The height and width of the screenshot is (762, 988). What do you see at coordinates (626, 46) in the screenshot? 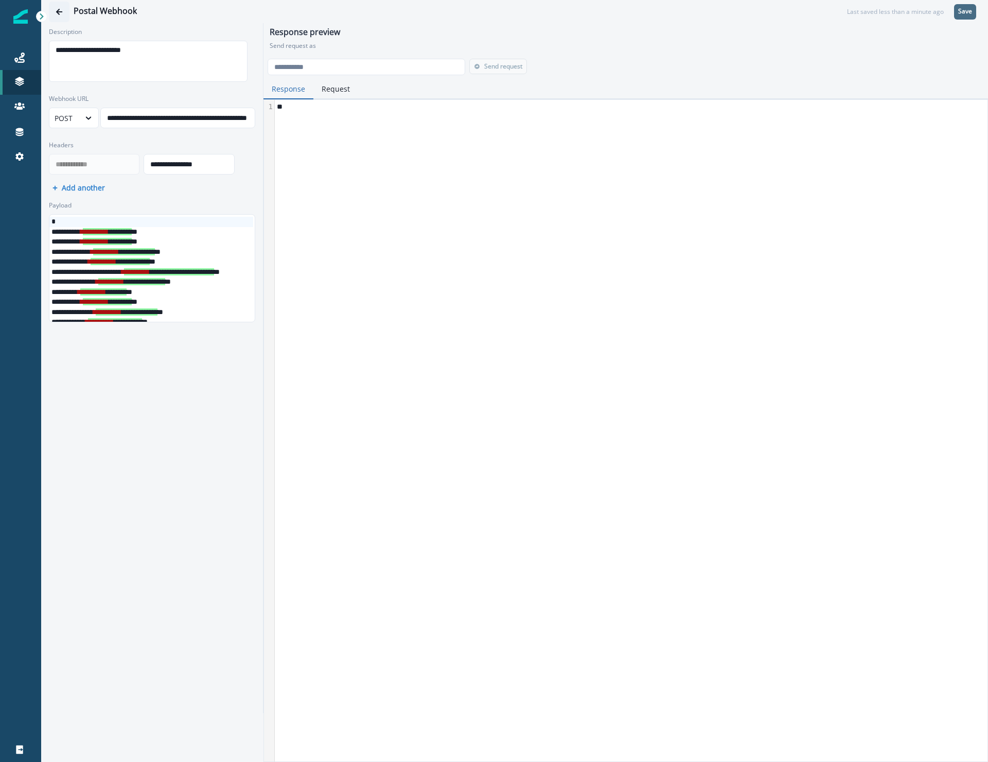
I see `p: Send request as` at bounding box center [626, 46].